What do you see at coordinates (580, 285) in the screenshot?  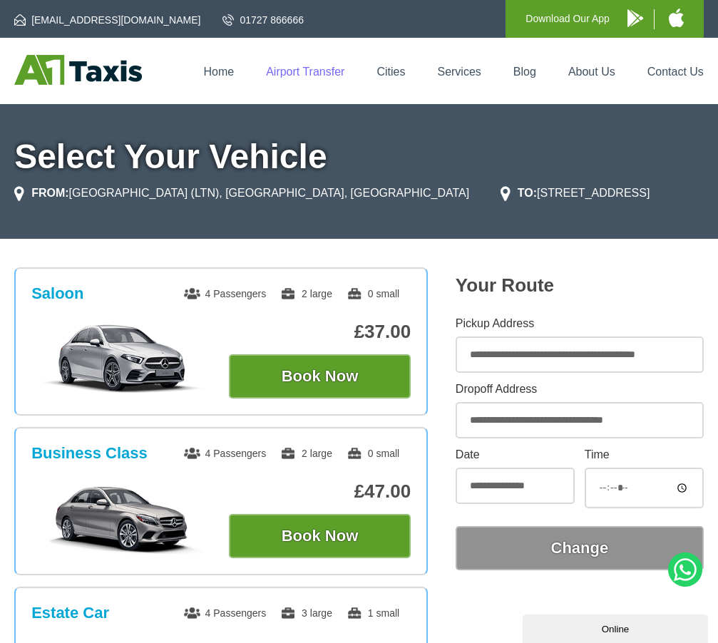 I see `h2: Your Route` at bounding box center [580, 285].